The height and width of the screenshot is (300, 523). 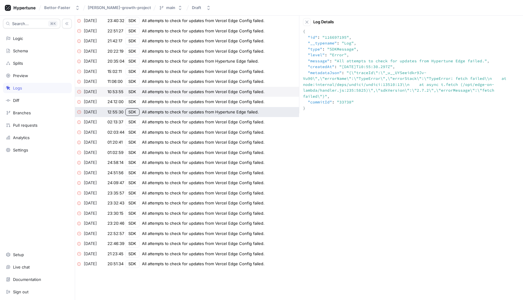 What do you see at coordinates (21, 76) in the screenshot?
I see `div: Preview` at bounding box center [21, 76].